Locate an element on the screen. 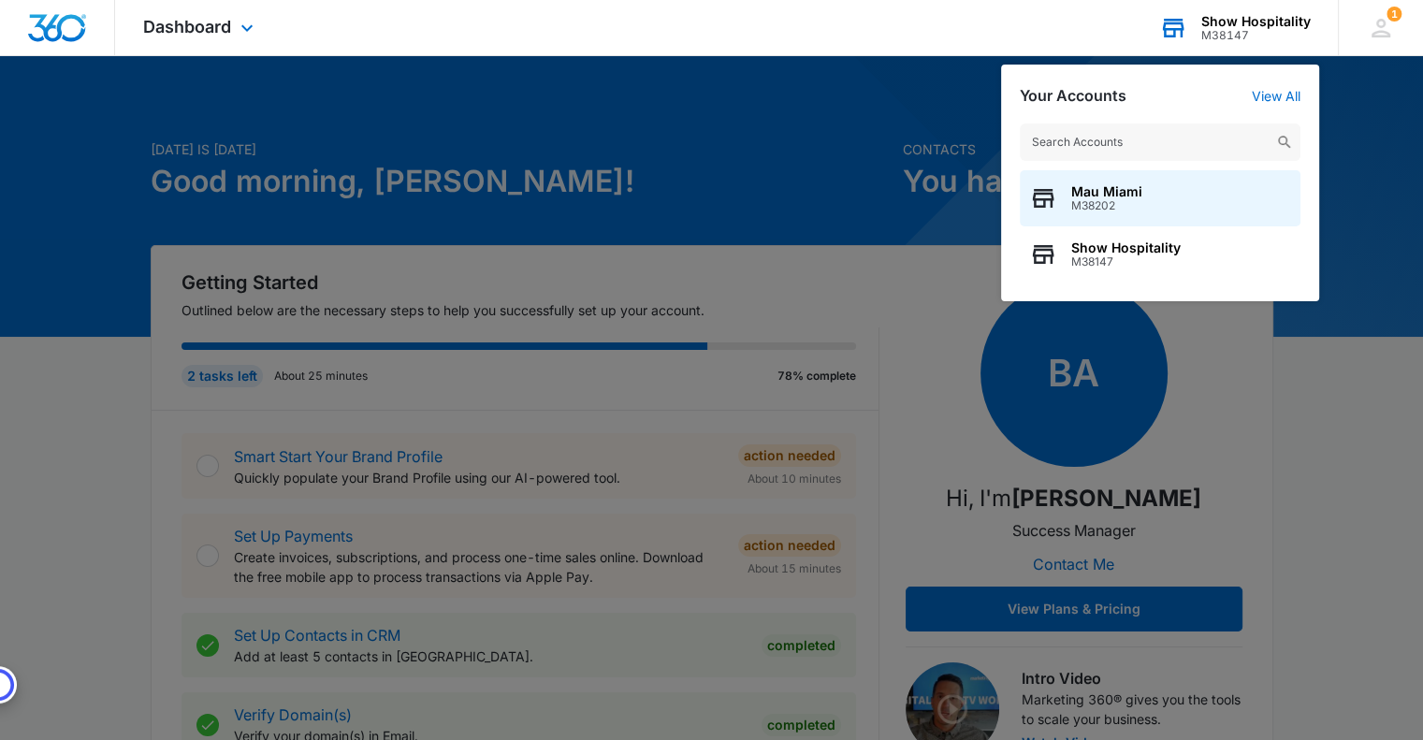 This screenshot has width=1423, height=740. div: account name is located at coordinates (1255, 22).